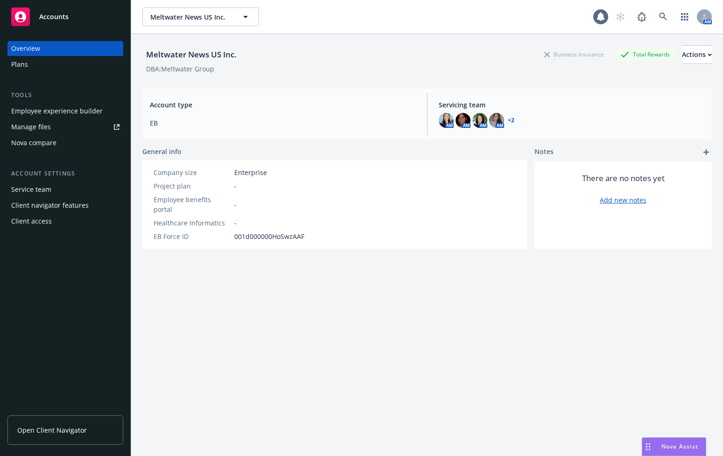  I want to click on a: Client navigator features, so click(65, 205).